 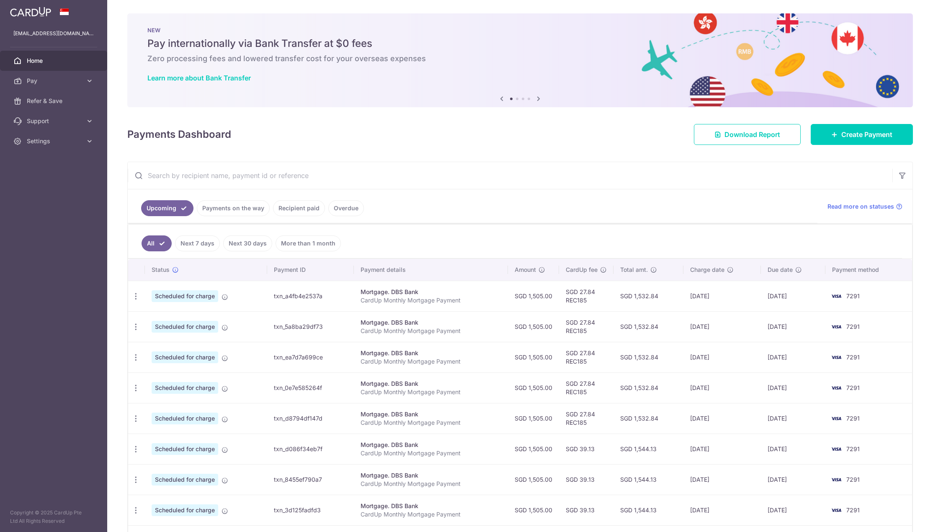 I want to click on td: txn_a4fb4e2537a, so click(x=310, y=296).